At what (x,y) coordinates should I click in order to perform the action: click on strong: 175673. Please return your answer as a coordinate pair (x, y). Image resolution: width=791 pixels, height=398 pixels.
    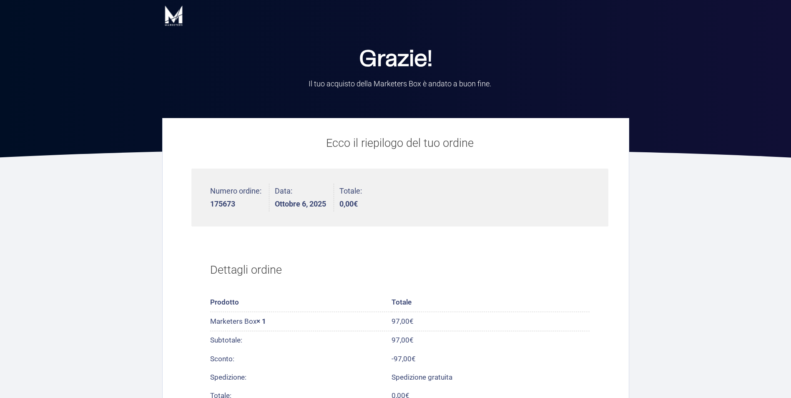
    Looking at the image, I should click on (235, 204).